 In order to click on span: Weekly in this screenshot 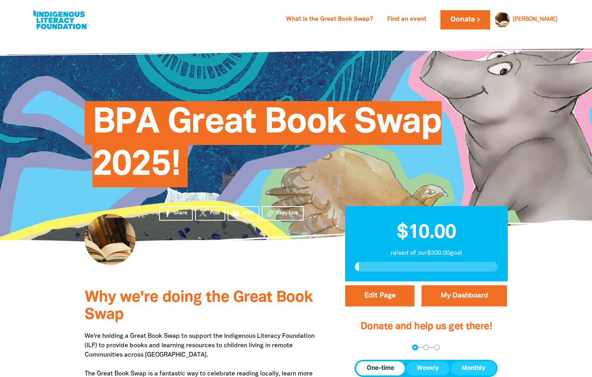, I will do `click(428, 368)`.